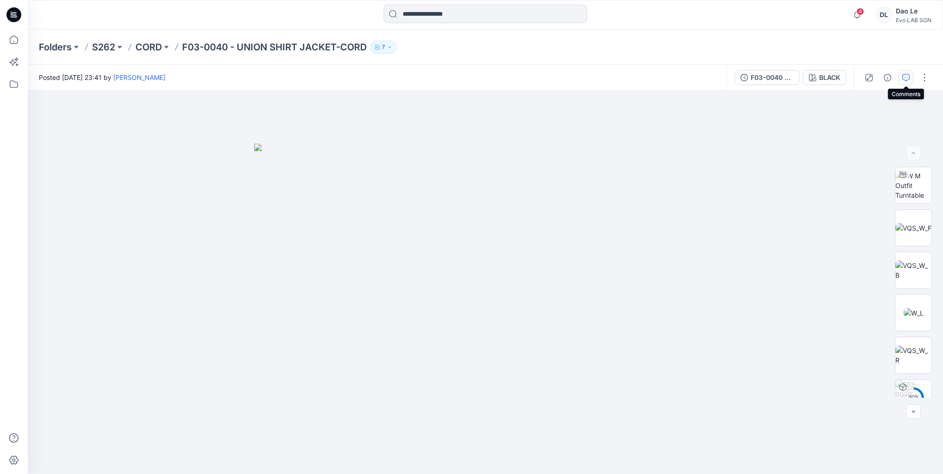 The width and height of the screenshot is (943, 474). I want to click on button: F03-0040 - UNION SHIRT JACKET-CORDUROY, so click(767, 78).